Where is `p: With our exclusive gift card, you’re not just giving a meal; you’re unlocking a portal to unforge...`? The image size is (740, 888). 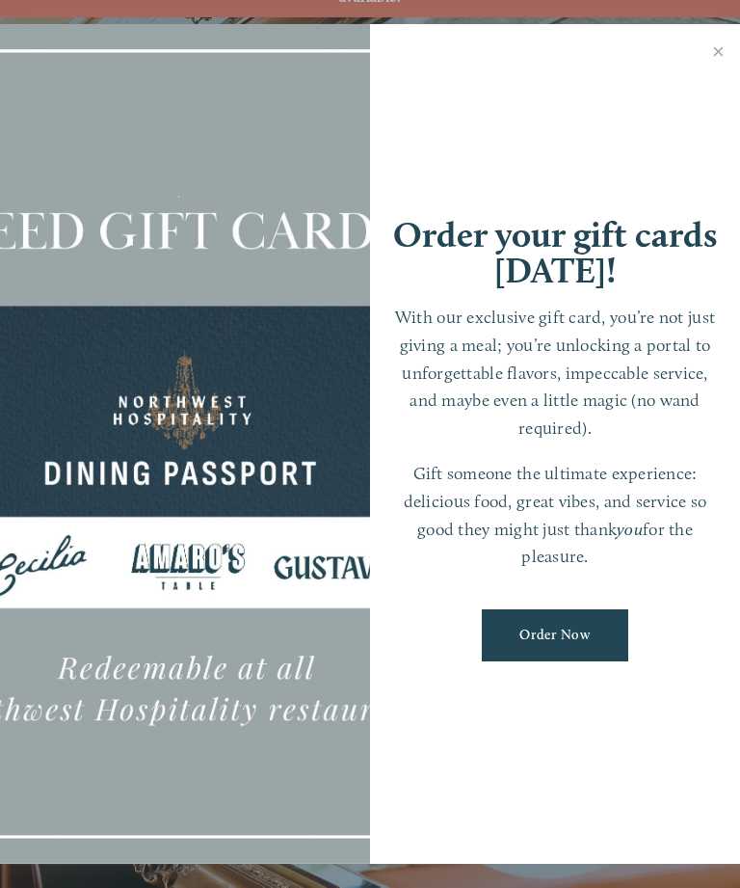
p: With our exclusive gift card, you’re not just giving a meal; you’re unlocking a portal to unforge... is located at coordinates (555, 373).